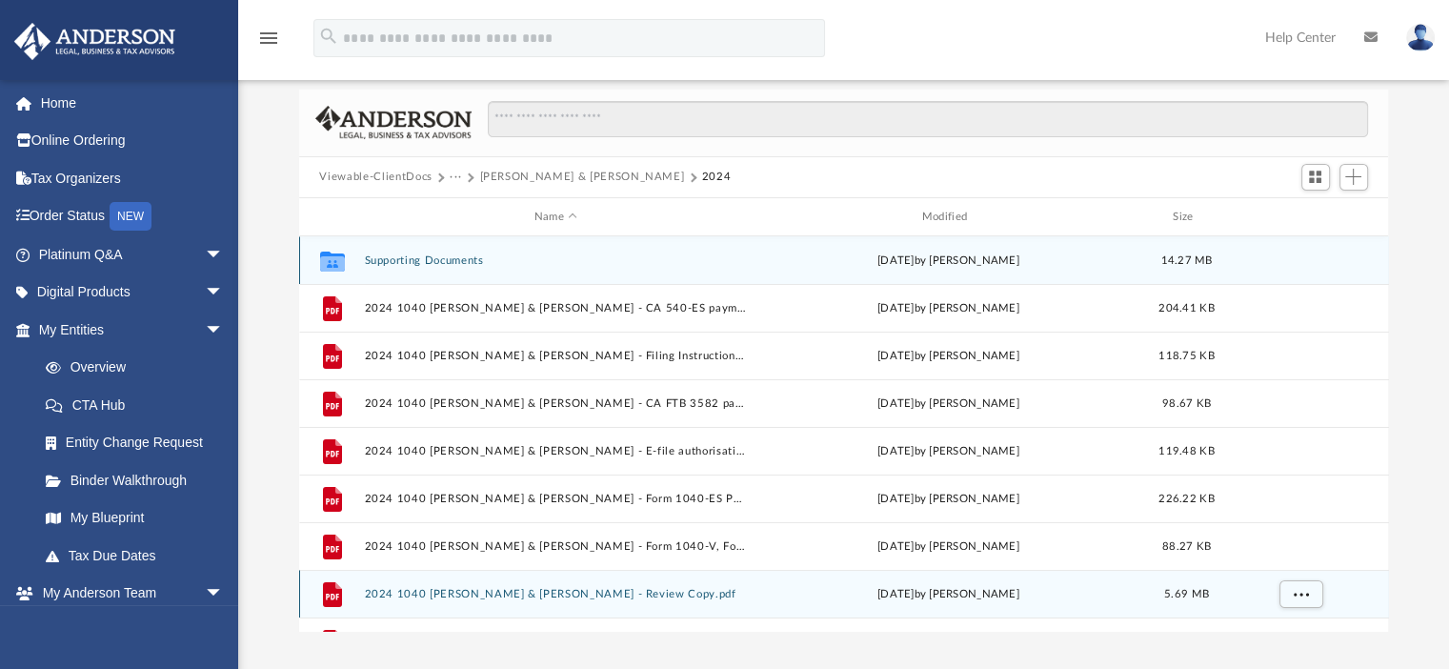 The width and height of the screenshot is (1449, 669). What do you see at coordinates (1185, 546) in the screenshot?
I see `span: 88.27 KB` at bounding box center [1185, 546].